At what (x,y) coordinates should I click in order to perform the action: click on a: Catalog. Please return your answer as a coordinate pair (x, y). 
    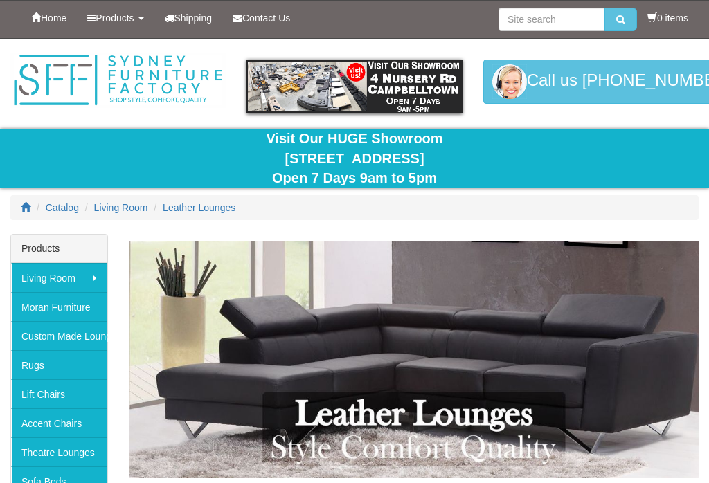
    Looking at the image, I should click on (62, 208).